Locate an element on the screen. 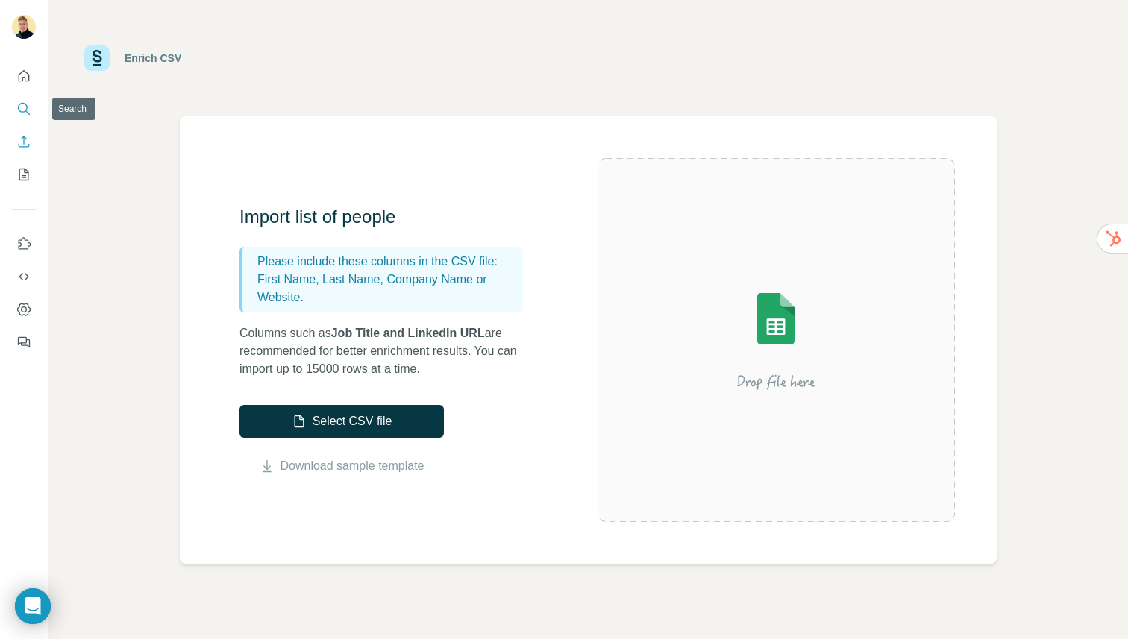 The height and width of the screenshot is (639, 1128). span: Job Title and LinkedIn URL is located at coordinates (408, 333).